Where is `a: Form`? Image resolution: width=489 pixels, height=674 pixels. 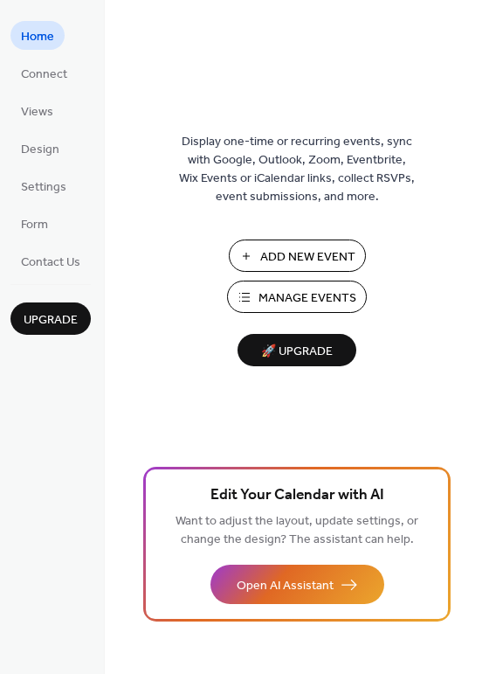 a: Form is located at coordinates (34, 223).